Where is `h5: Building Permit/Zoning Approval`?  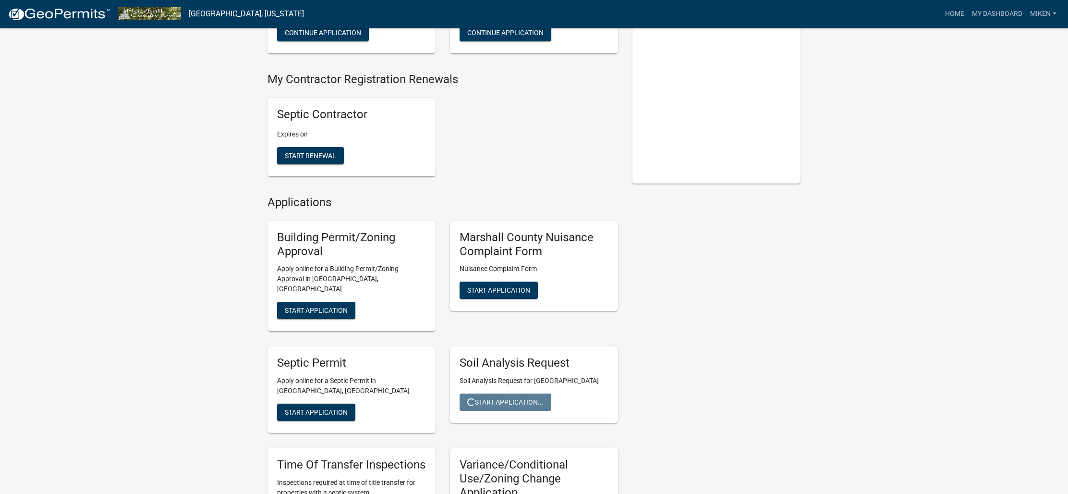
h5: Building Permit/Zoning Approval is located at coordinates (351, 244).